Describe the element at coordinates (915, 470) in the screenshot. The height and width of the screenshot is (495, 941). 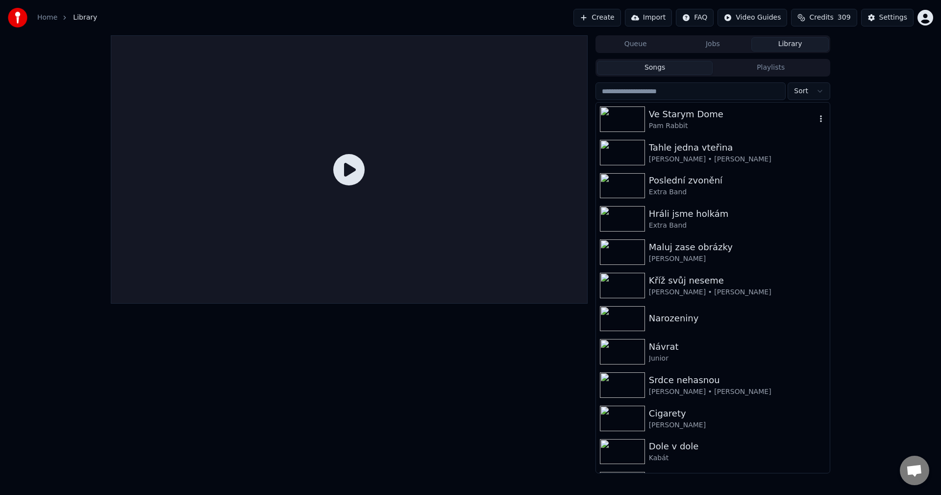
I see `div: Otevřený chat` at that location.